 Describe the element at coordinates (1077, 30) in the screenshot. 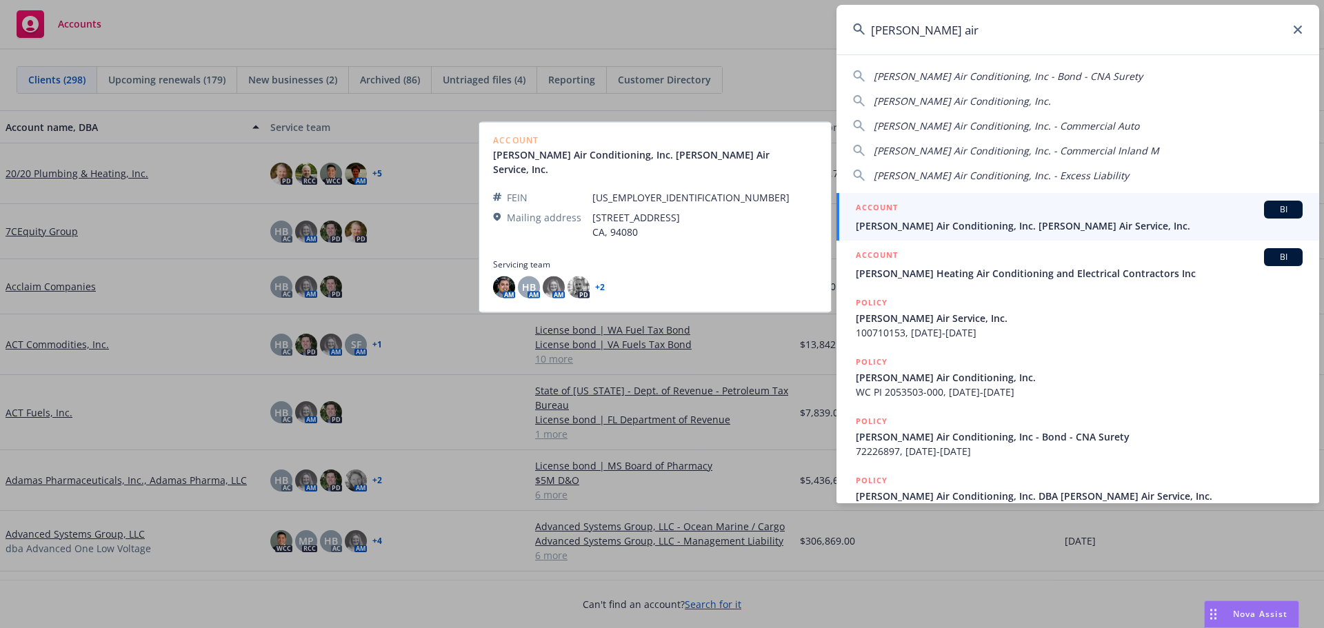

I see `input: Search...` at that location.